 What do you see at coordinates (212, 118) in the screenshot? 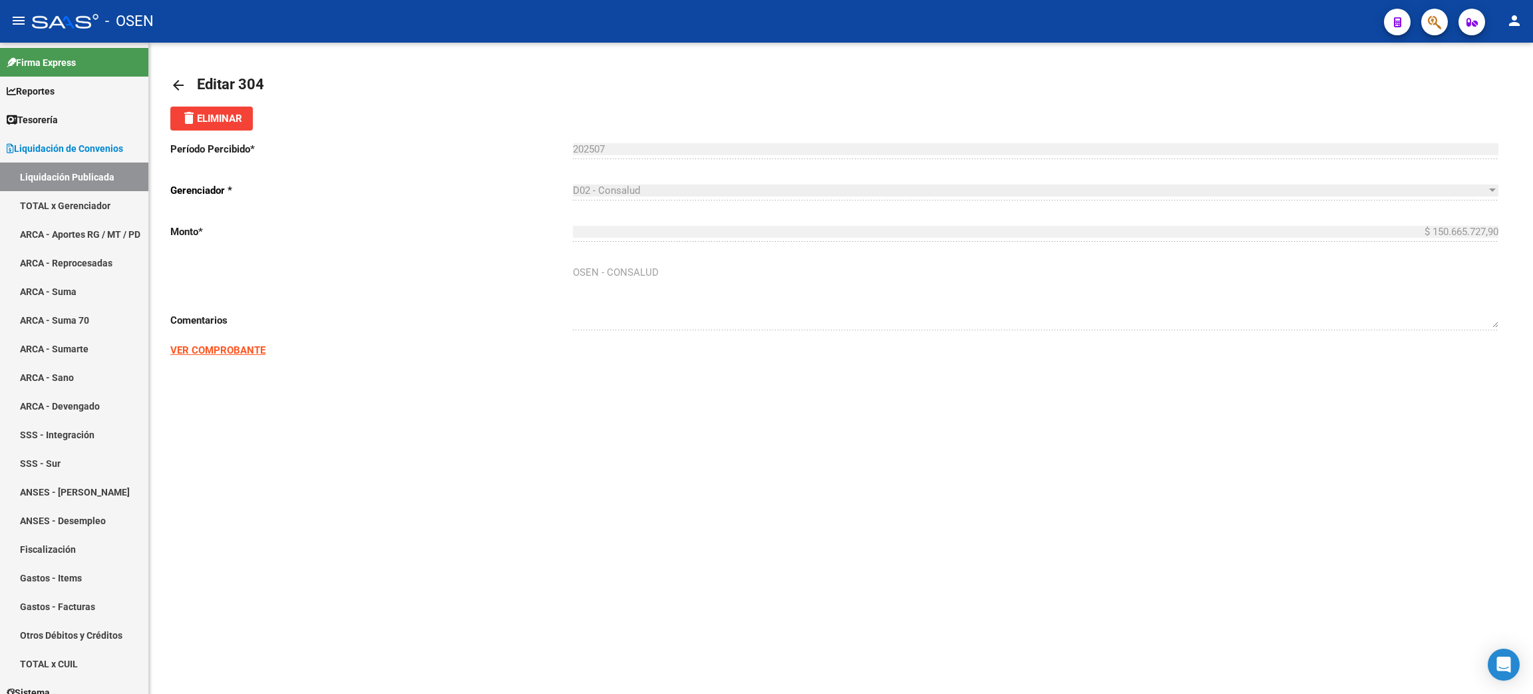
I see `span: Eliminar` at bounding box center [212, 118].